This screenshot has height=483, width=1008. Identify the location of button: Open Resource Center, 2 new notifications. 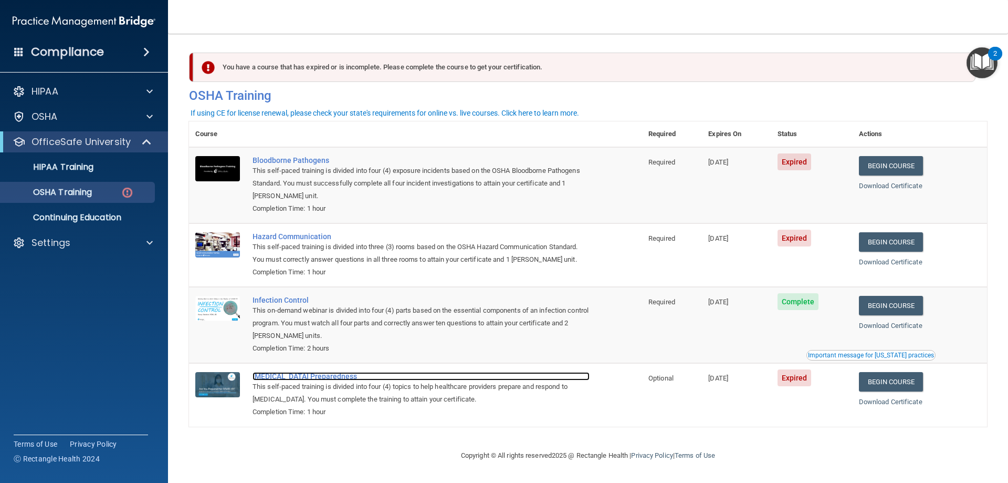
(982, 62).